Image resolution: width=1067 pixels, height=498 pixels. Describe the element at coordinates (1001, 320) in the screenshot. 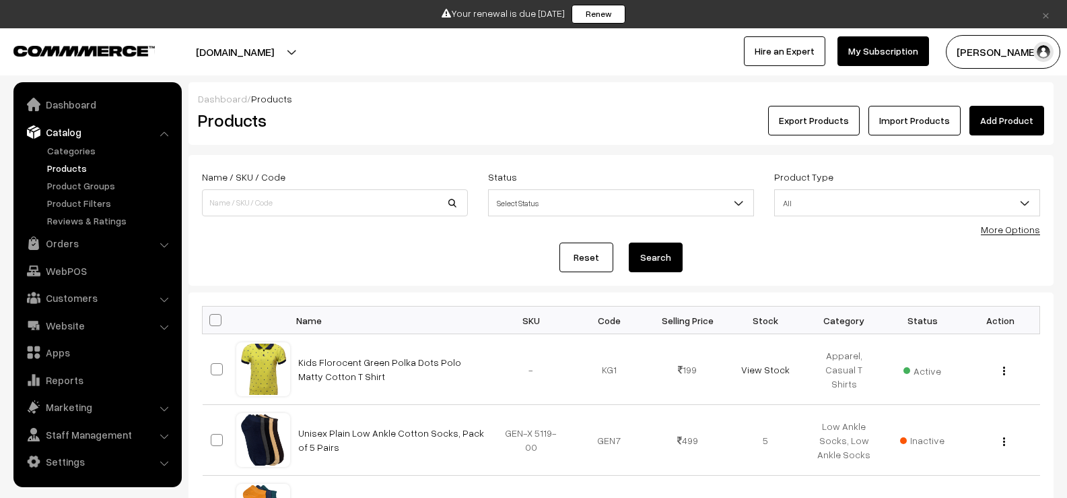

I see `th: Action` at that location.